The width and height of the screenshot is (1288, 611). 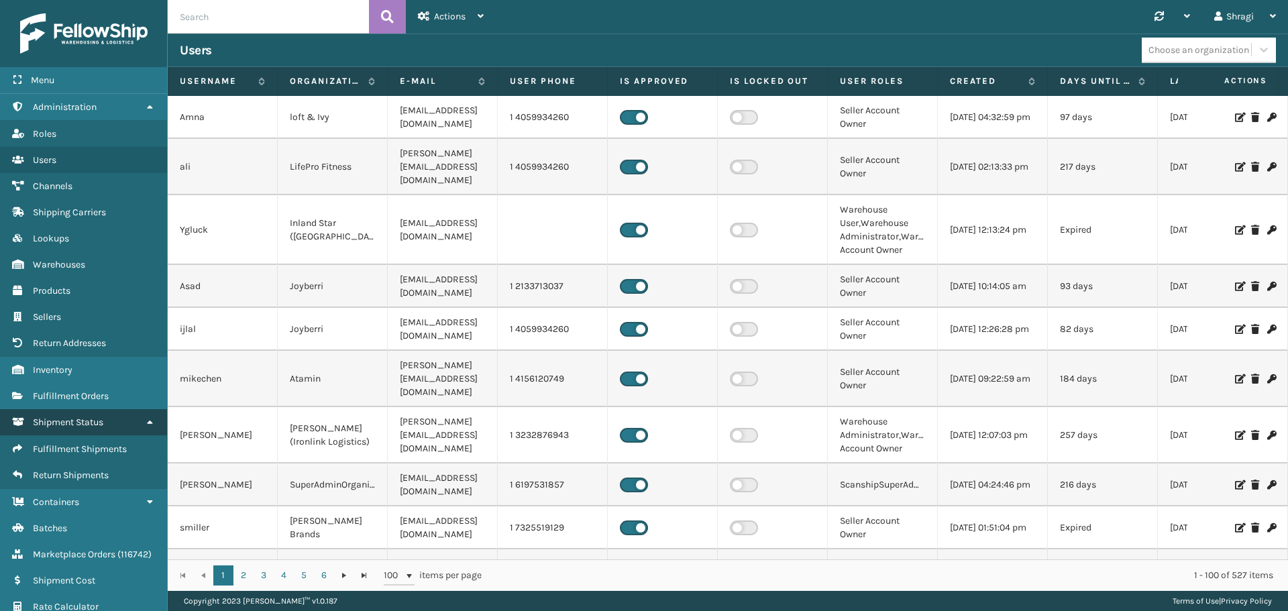 I want to click on td: 1 6197531857, so click(x=553, y=485).